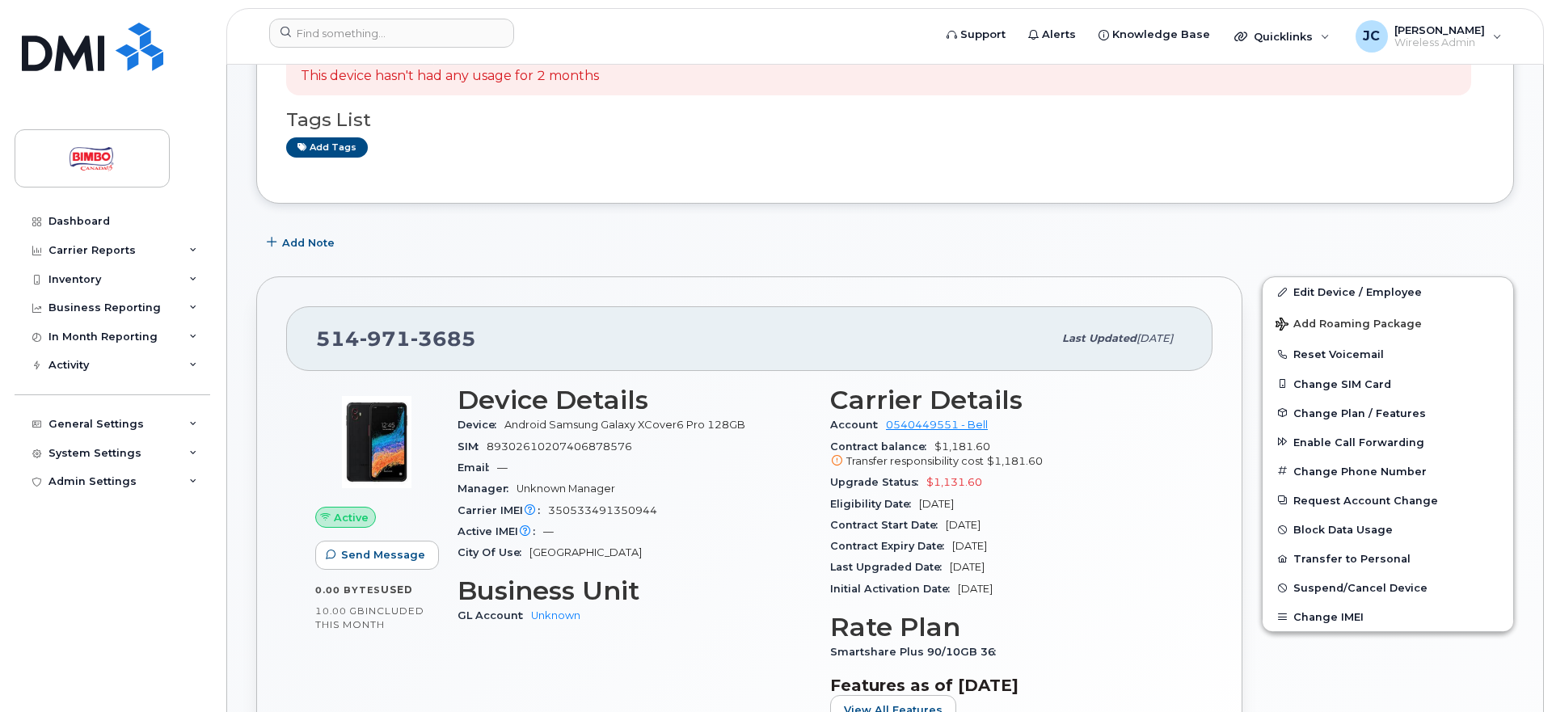  What do you see at coordinates (915, 461) in the screenshot?
I see `span: Transfer responsibility cost` at bounding box center [915, 461].